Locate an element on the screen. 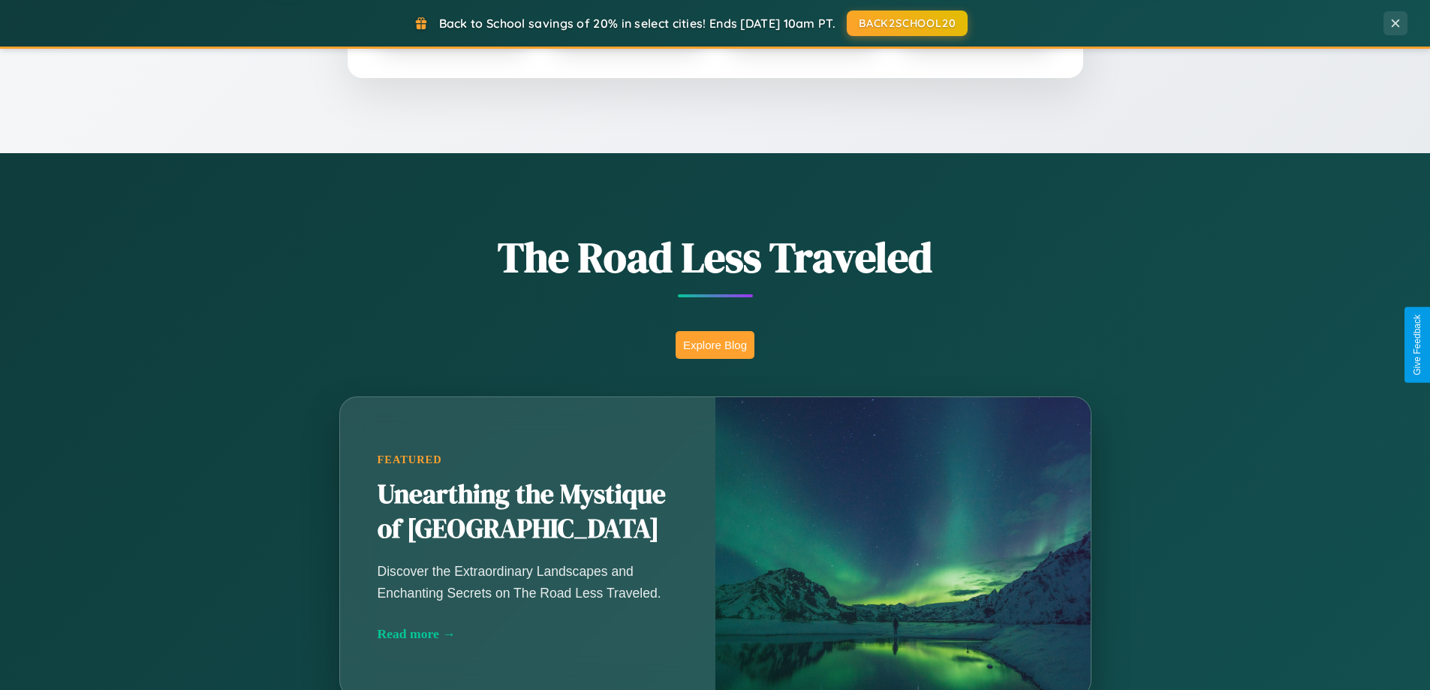 This screenshot has width=1430, height=690. div: Featured is located at coordinates (528, 459).